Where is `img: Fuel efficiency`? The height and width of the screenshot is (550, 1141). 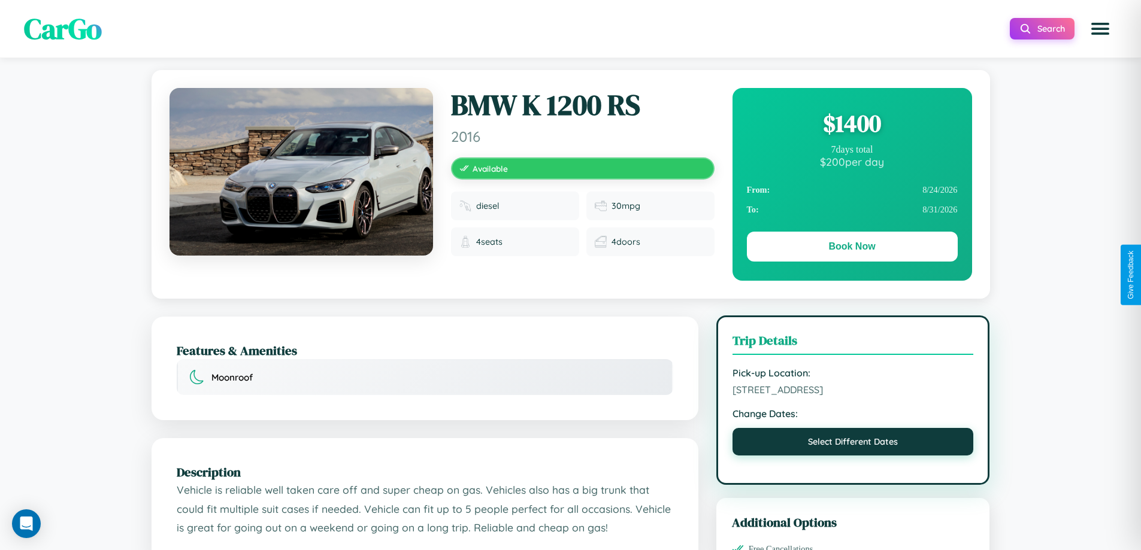 img: Fuel efficiency is located at coordinates (601, 206).